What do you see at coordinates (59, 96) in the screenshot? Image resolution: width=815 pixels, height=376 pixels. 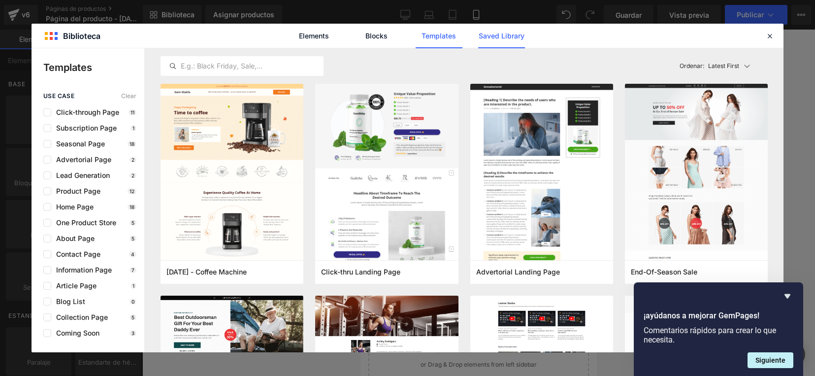 I see `span: use case` at bounding box center [59, 96].